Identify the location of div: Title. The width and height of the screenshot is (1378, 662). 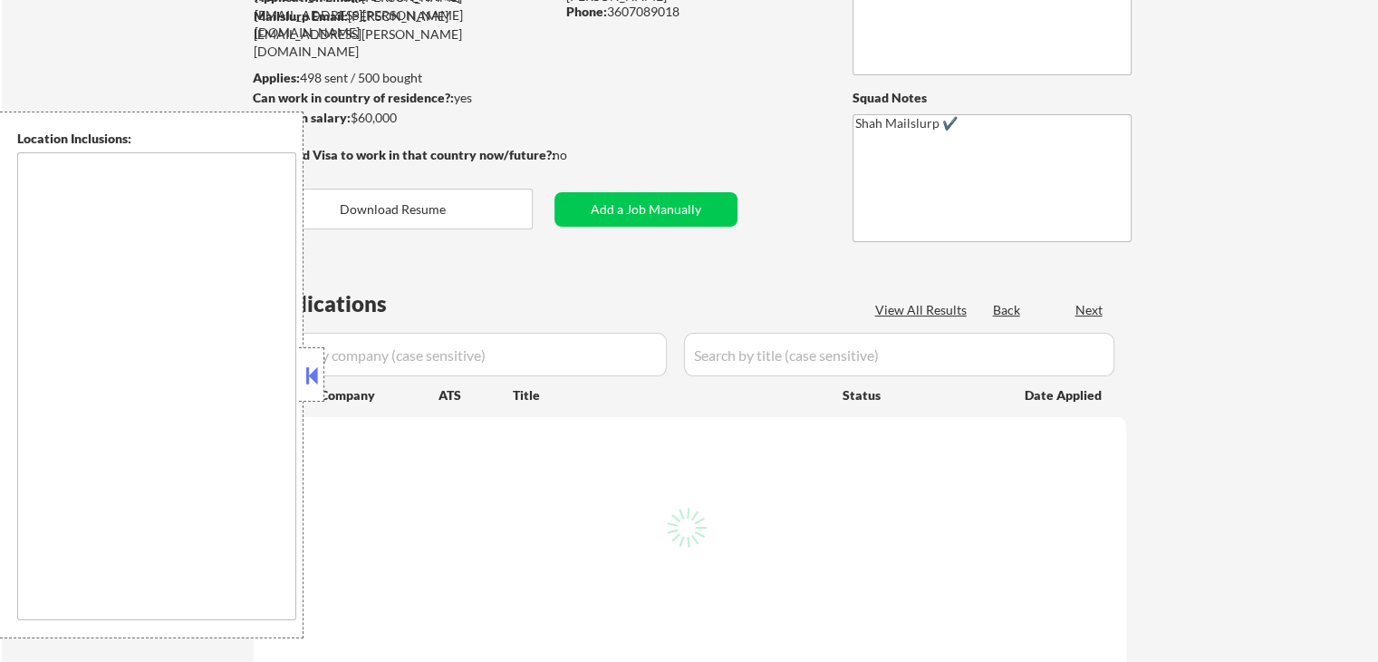
(669, 395).